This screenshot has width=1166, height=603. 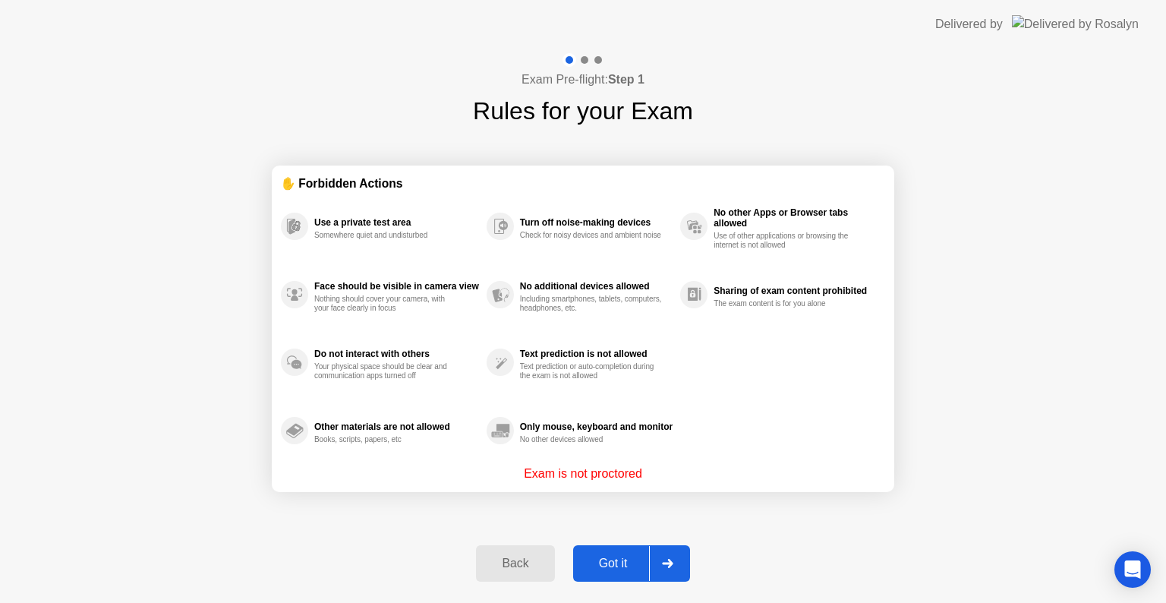 What do you see at coordinates (386, 304) in the screenshot?
I see `div: Nothing should cover your camera, with your face clearly in focus` at bounding box center [386, 304].